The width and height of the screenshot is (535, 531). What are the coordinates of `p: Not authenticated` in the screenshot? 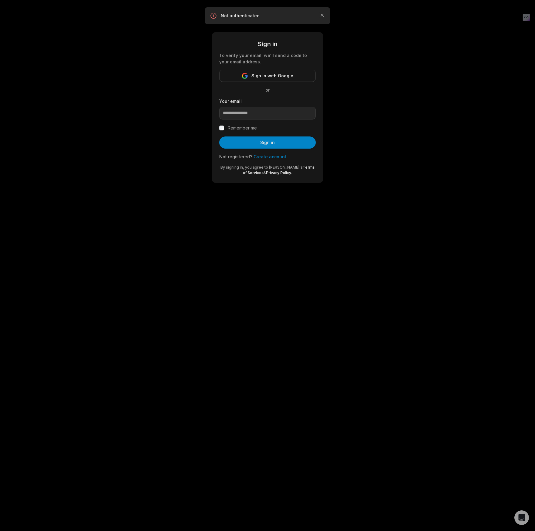 It's located at (267, 16).